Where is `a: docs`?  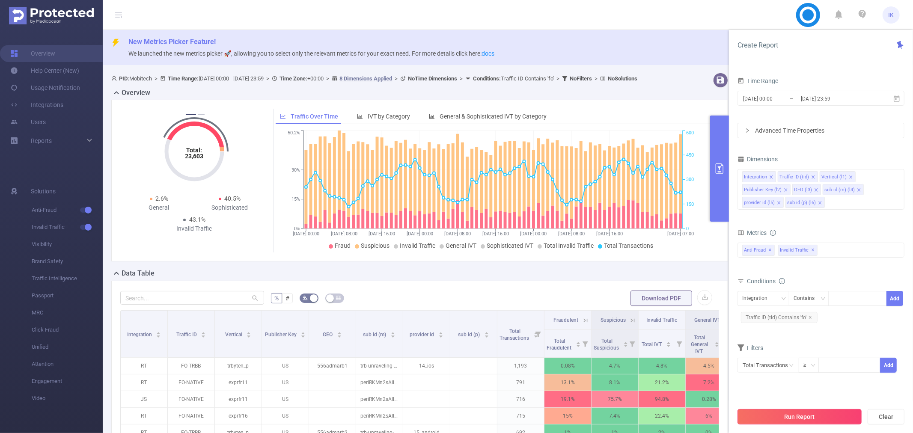
a: docs is located at coordinates (488, 54).